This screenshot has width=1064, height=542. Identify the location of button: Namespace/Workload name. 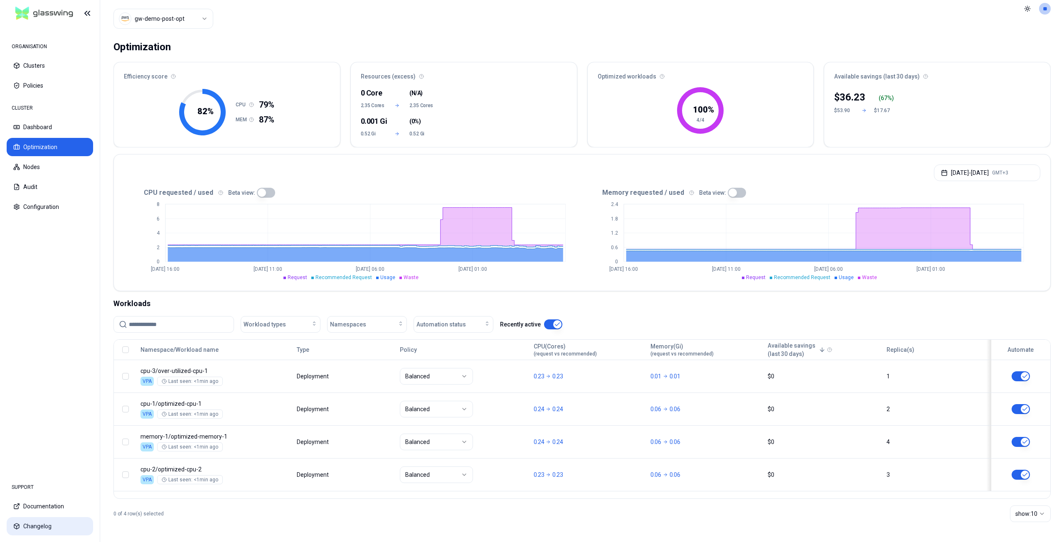
(180, 350).